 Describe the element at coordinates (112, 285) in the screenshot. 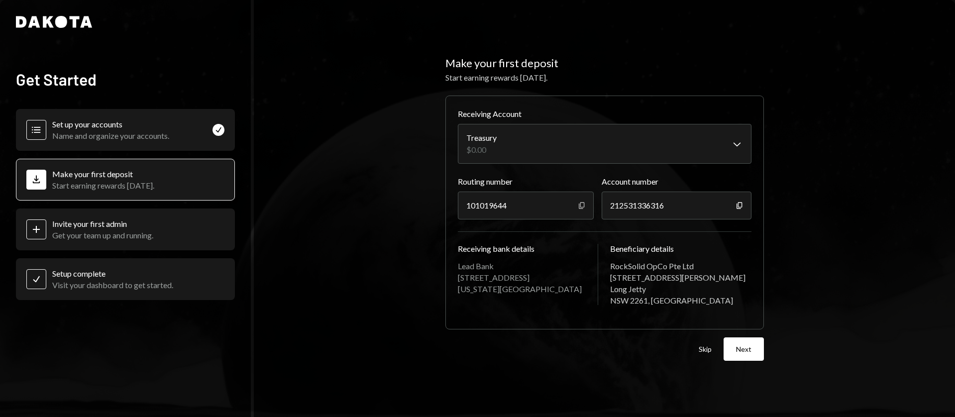

I see `div: Visit your dashboard to get started.` at that location.